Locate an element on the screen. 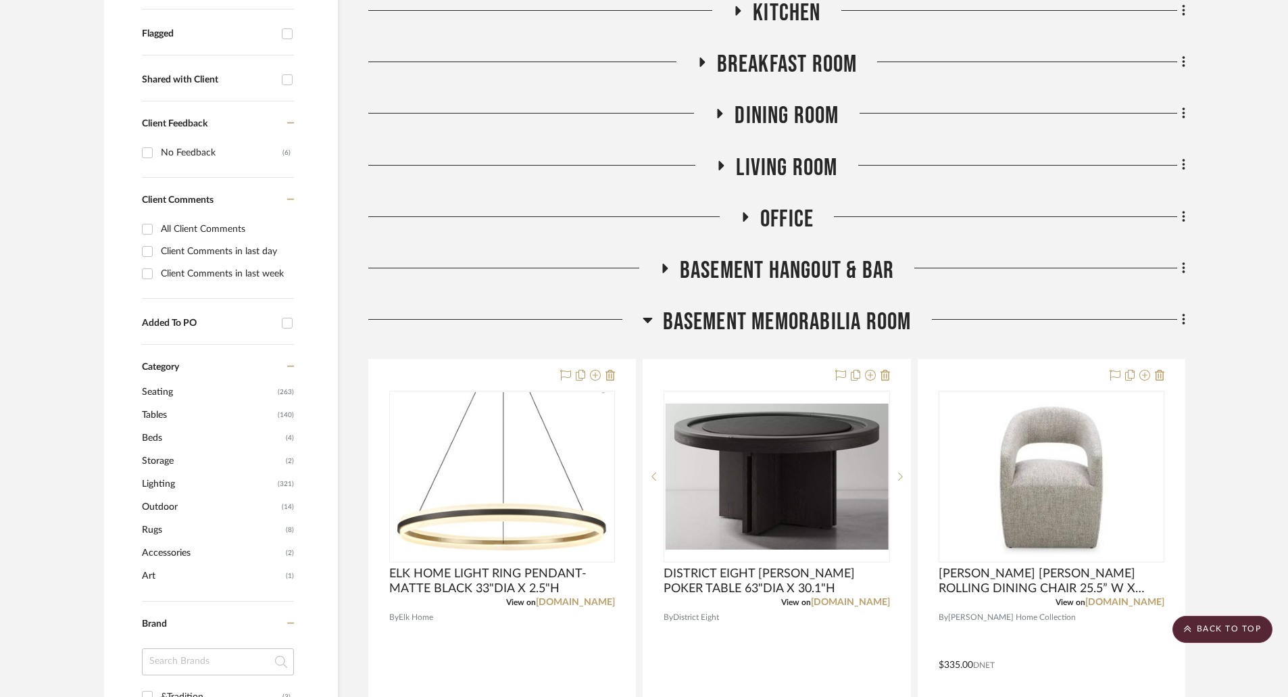  span: Elk Home is located at coordinates (416, 617).